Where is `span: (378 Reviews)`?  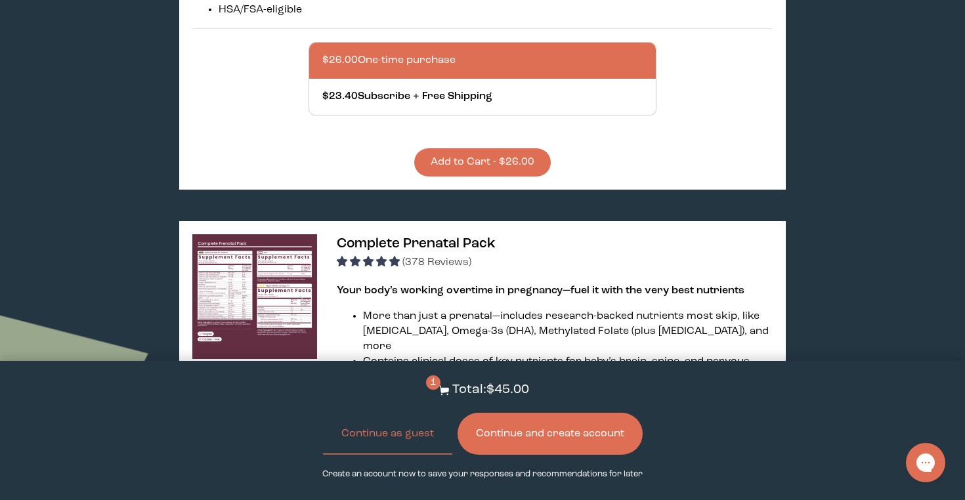
span: (378 Reviews) is located at coordinates (437, 263).